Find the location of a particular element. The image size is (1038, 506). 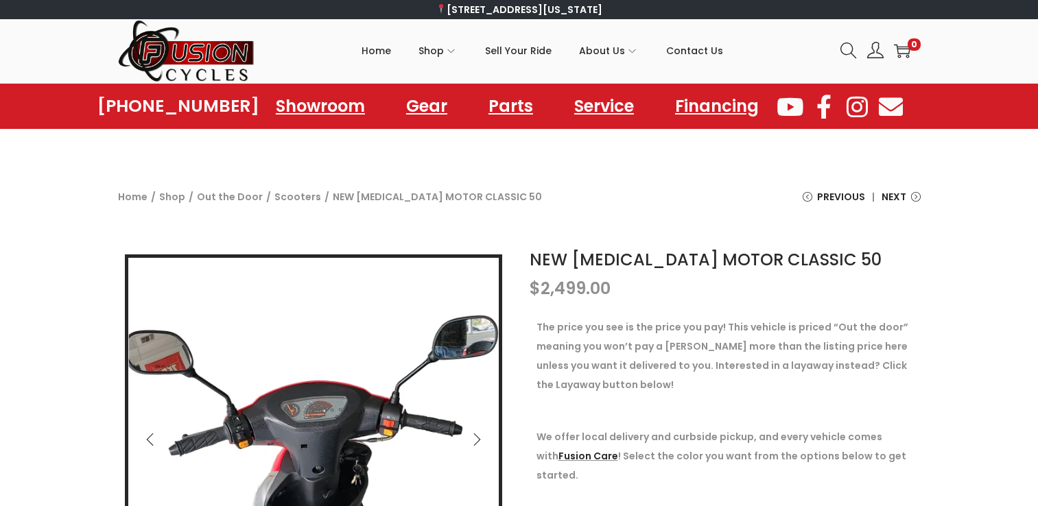

a: Previous is located at coordinates (834, 202).